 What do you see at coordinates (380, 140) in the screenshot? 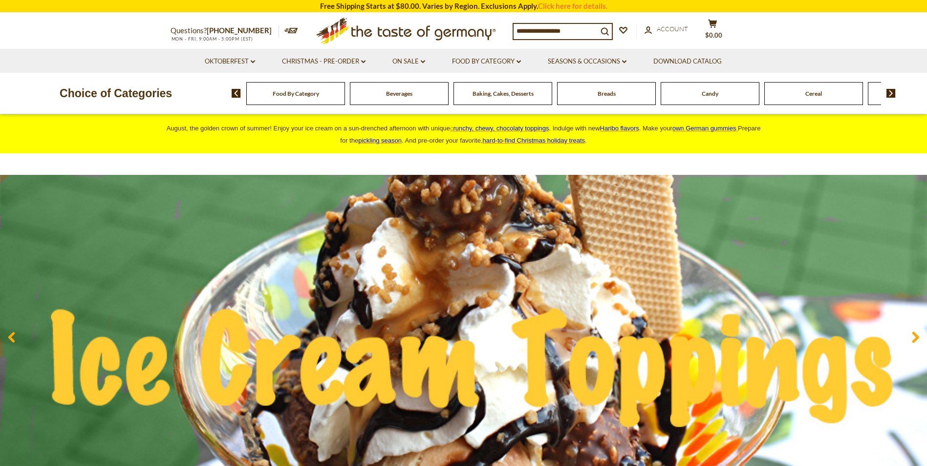
I see `a: pickling season` at bounding box center [380, 140].